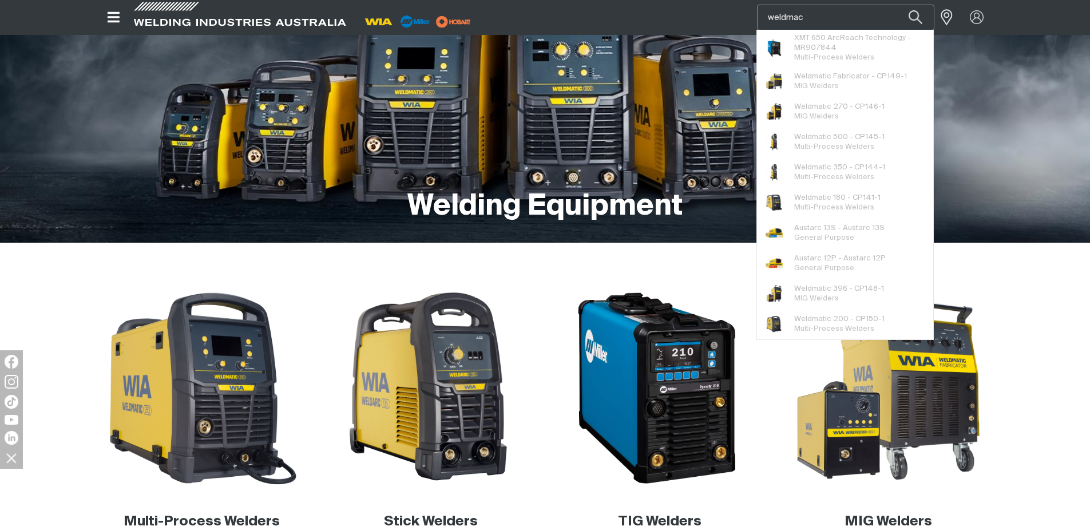 The width and height of the screenshot is (1090, 526). What do you see at coordinates (888, 388) in the screenshot?
I see `a: MIG welding machine` at bounding box center [888, 388].